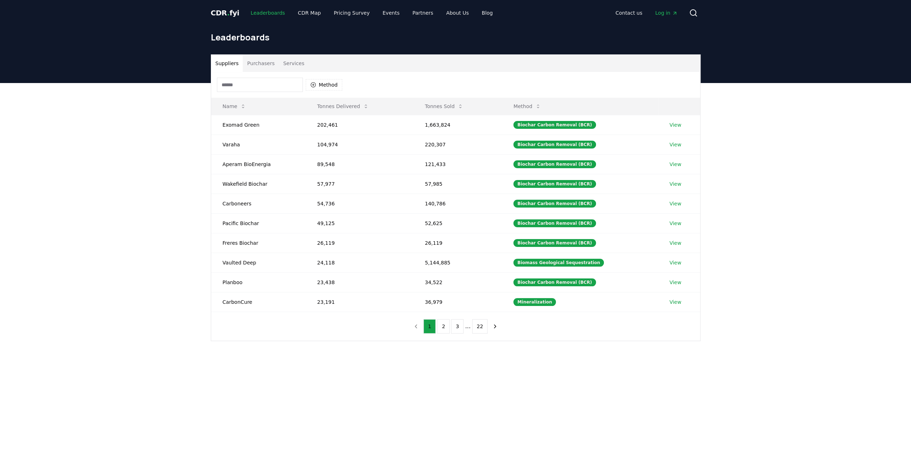  I want to click on a: CDR.fyi, so click(225, 13).